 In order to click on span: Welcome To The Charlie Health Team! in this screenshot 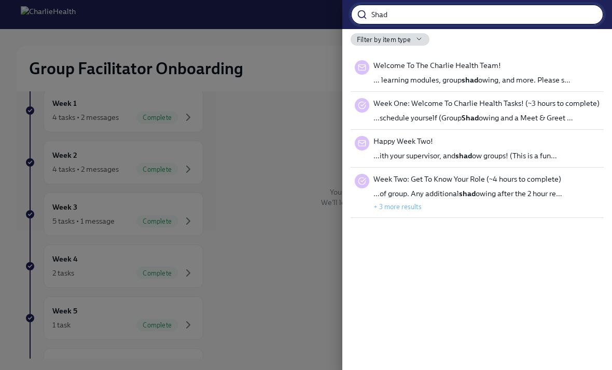, I will do `click(437, 65)`.